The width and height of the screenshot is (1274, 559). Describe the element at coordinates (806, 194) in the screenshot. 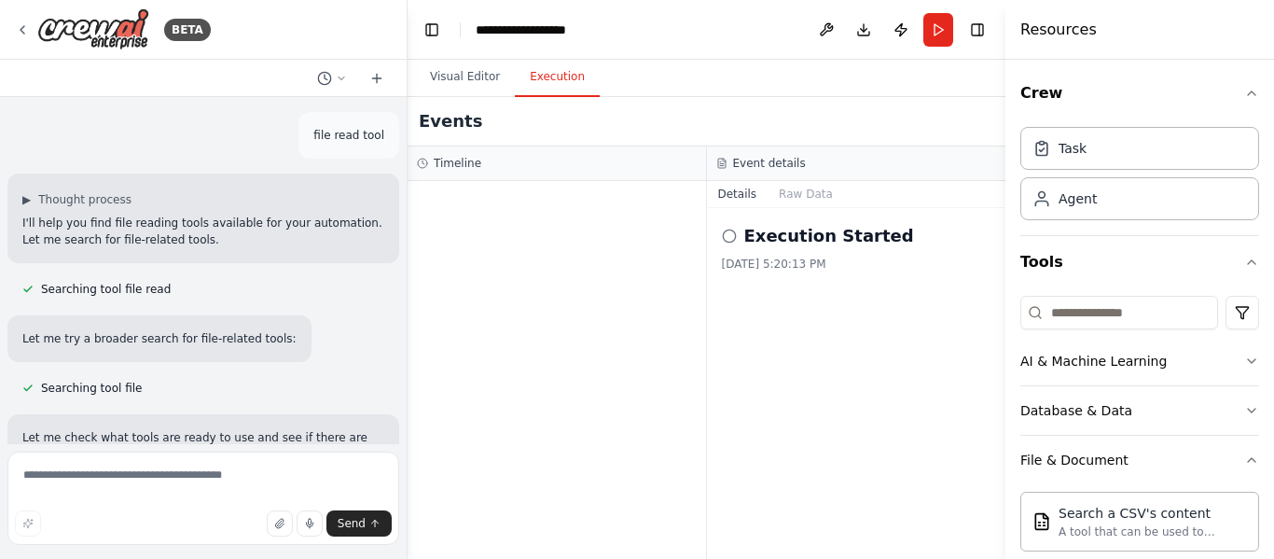

I see `button: Raw Data` at that location.